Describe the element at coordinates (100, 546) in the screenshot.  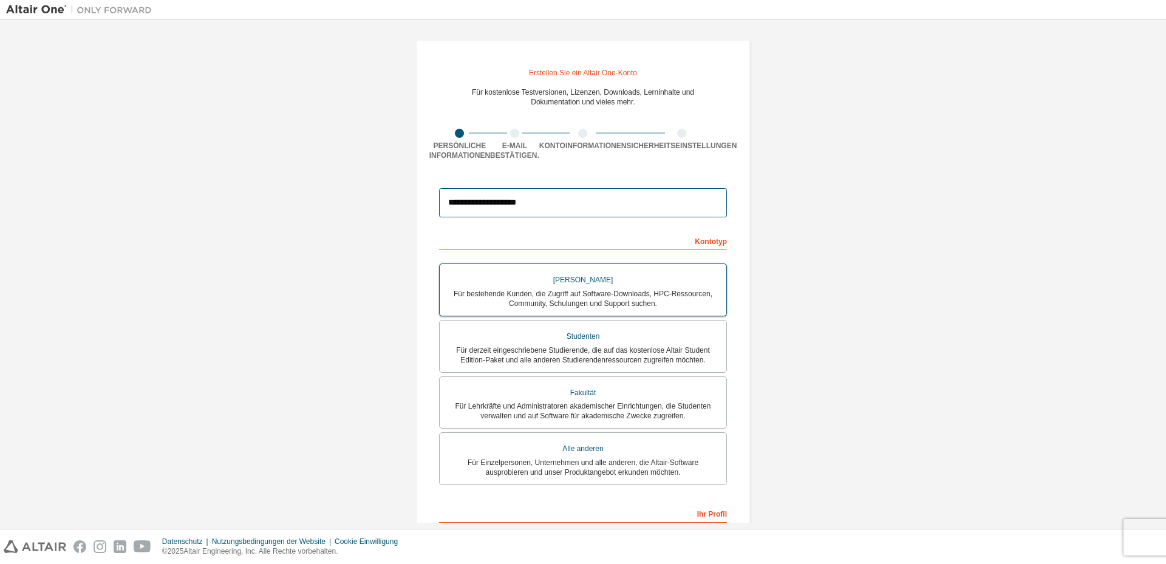
I see `img: instagram.svg` at that location.